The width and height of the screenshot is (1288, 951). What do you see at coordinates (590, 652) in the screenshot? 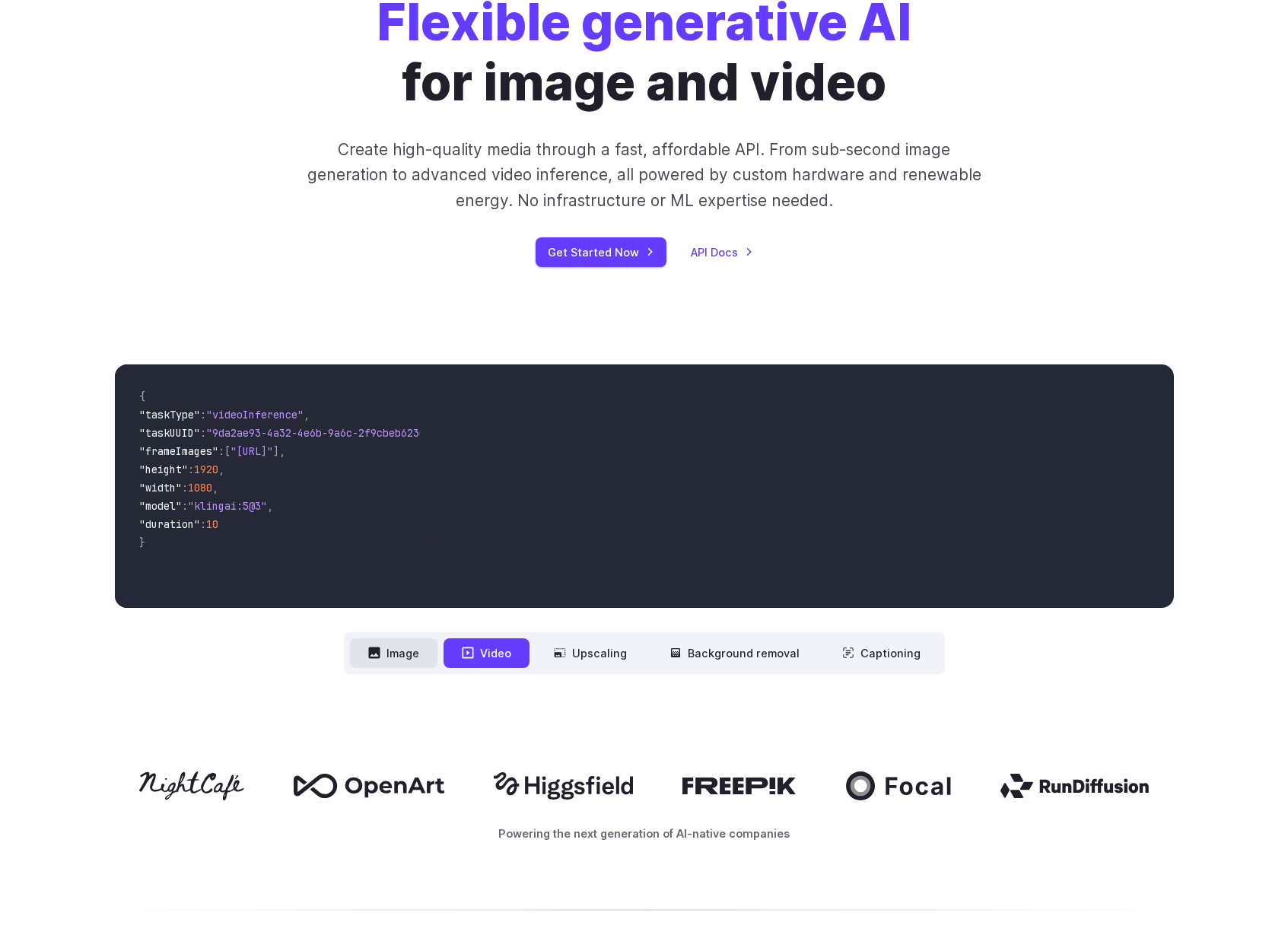
I see `button: Upscaling` at bounding box center [590, 652].